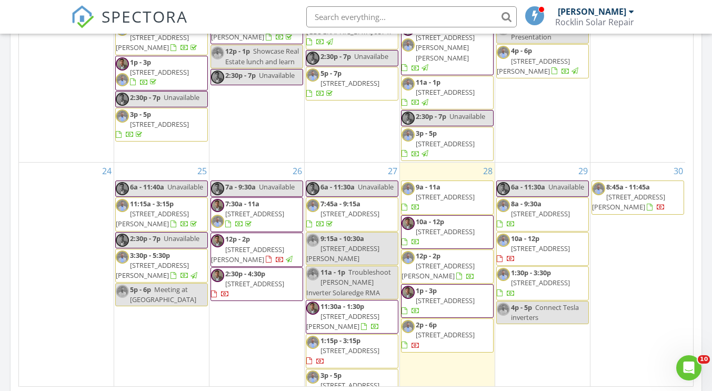  Describe the element at coordinates (242, 204) in the screenshot. I see `span: 7:30a - 11a` at that location.